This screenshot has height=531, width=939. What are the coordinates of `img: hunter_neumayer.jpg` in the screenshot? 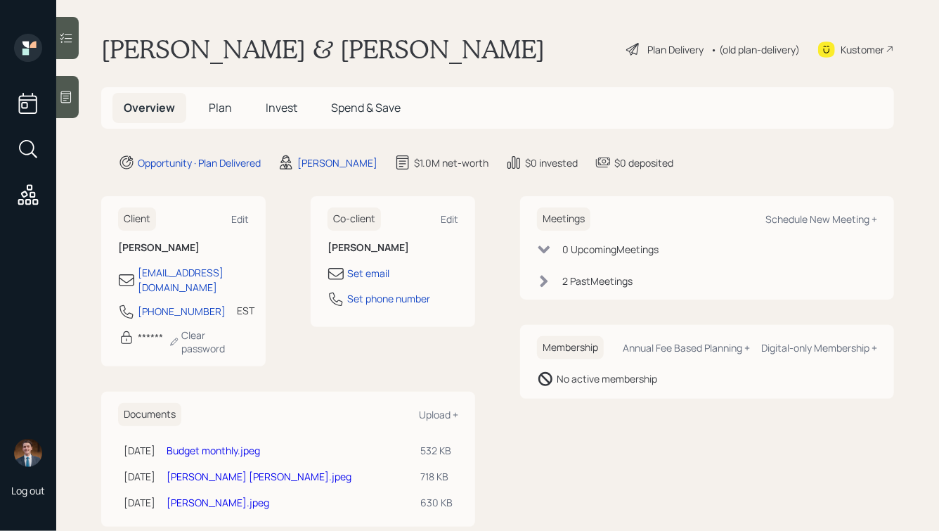 It's located at (28, 453).